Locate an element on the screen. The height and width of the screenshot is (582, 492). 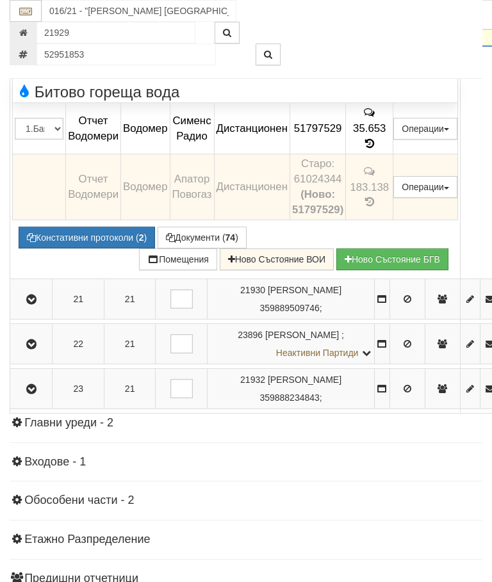
td: Устройство със сериен номер 61024344 беше подменено от устройство със сериен номер 51797529 is located at coordinates (317, 186).